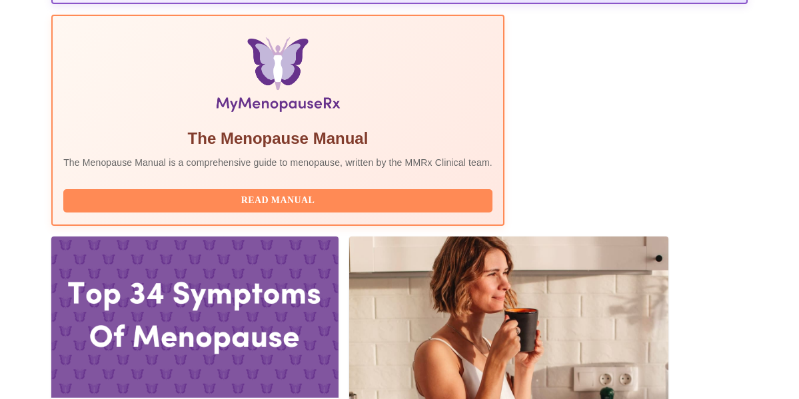 Image resolution: width=799 pixels, height=399 pixels. I want to click on h5: The Menopause Manual, so click(278, 139).